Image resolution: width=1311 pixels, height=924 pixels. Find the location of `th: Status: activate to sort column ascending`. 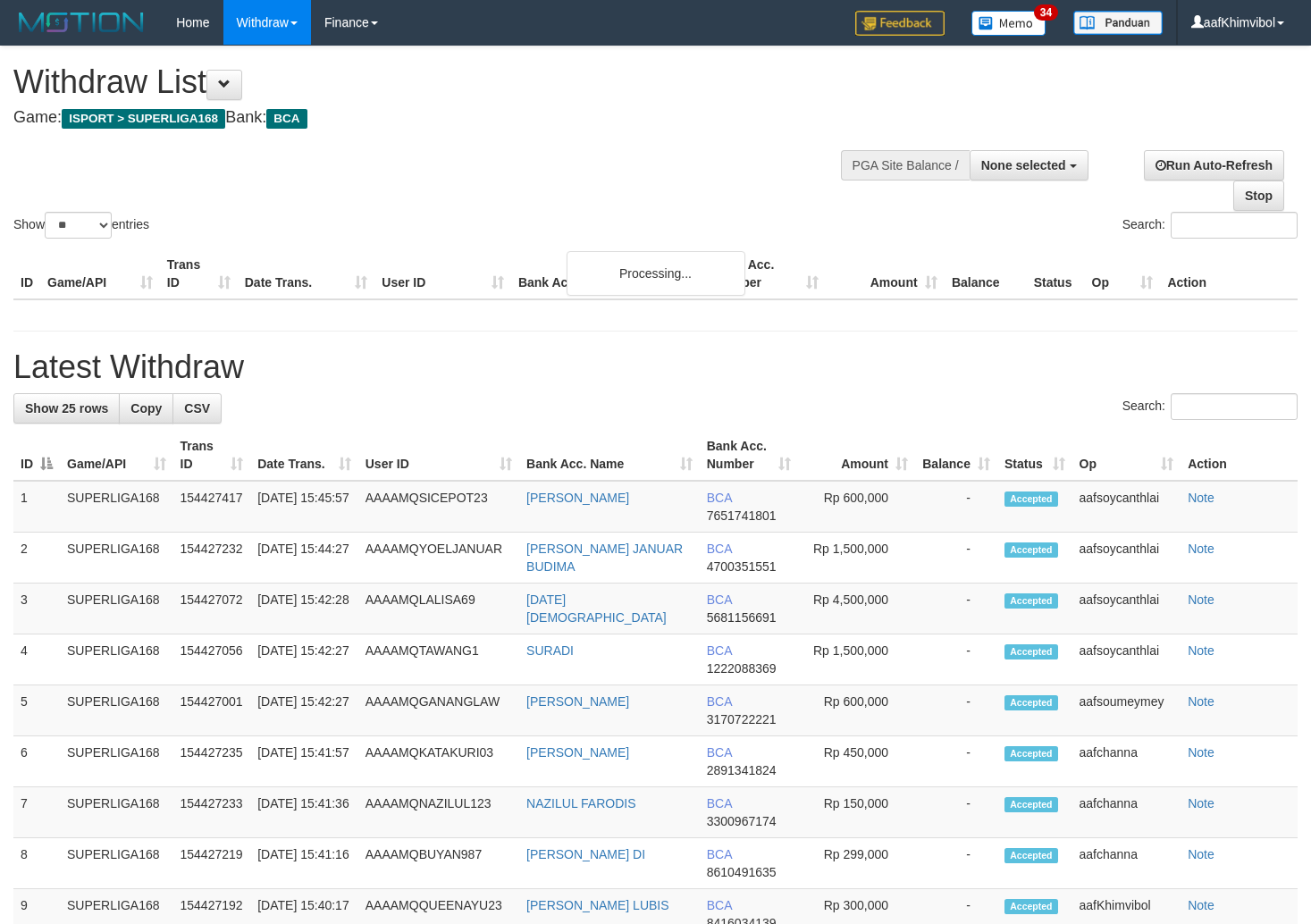

th: Status: activate to sort column ascending is located at coordinates (1035, 455).